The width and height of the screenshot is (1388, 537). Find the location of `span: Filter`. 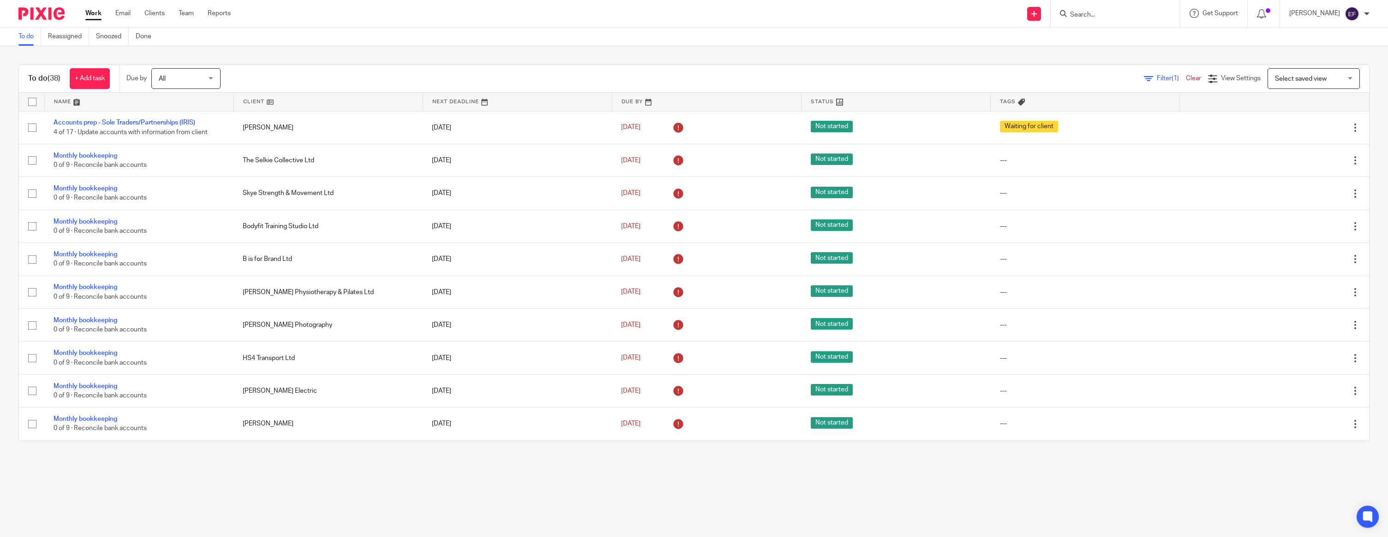

span: Filter is located at coordinates (1171, 78).